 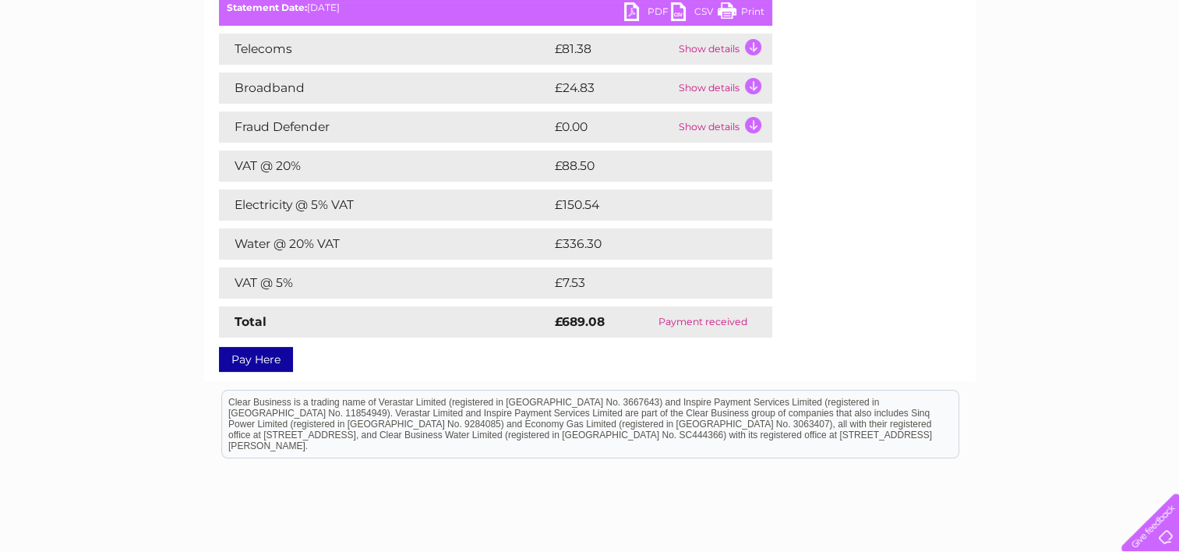 What do you see at coordinates (250, 321) in the screenshot?
I see `strong: Total` at bounding box center [250, 321].